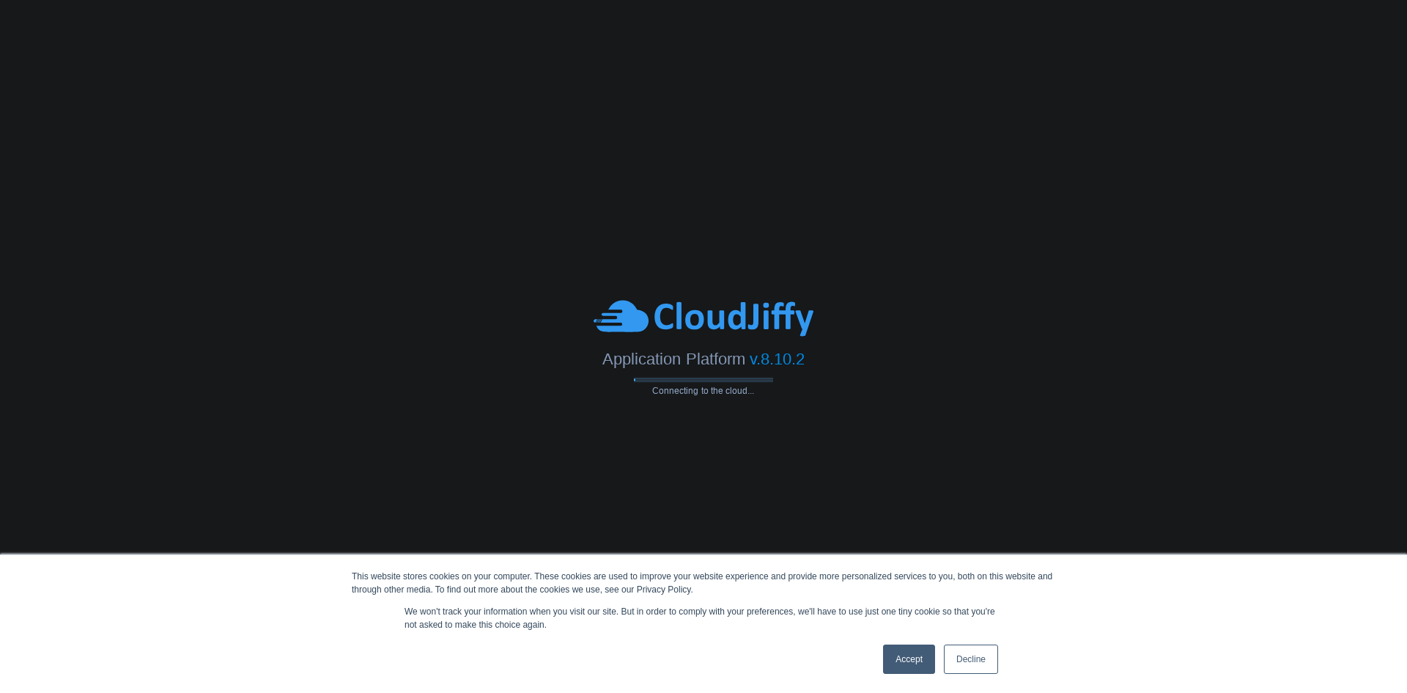 This screenshot has width=1407, height=693. Describe the element at coordinates (704, 317) in the screenshot. I see `img: CloudJiffy-Blue.svg` at that location.